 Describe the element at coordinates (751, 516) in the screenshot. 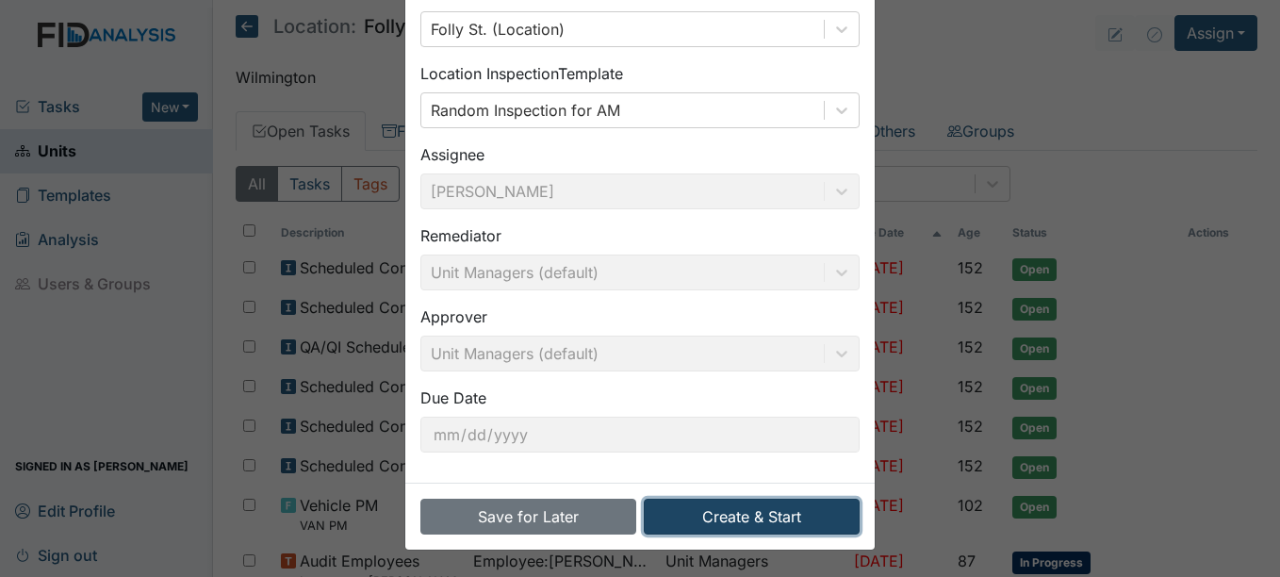

I see `button: Create & Start` at that location.